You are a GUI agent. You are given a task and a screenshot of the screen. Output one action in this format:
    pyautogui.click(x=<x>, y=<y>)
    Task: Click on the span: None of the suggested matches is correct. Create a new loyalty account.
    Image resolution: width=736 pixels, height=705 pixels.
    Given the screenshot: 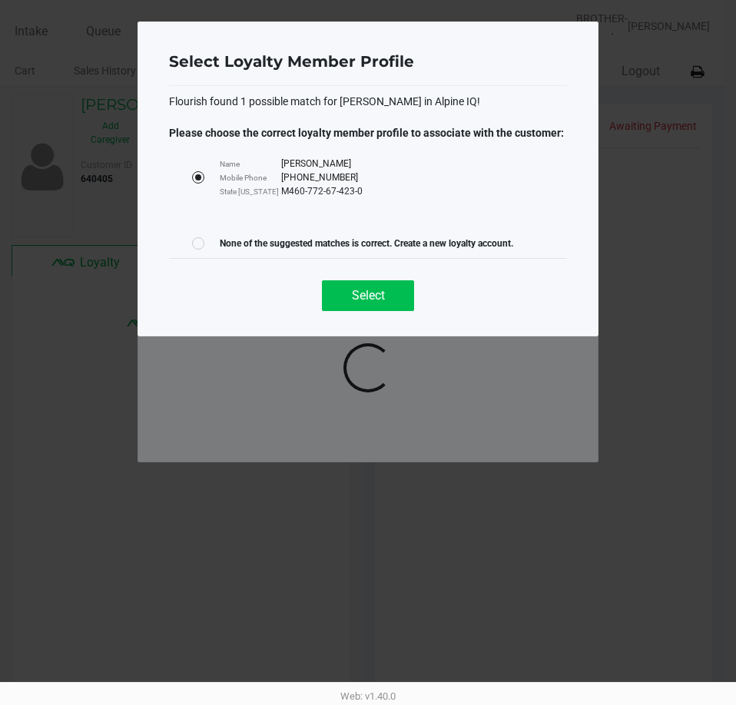 What is the action you would take?
    pyautogui.click(x=366, y=243)
    